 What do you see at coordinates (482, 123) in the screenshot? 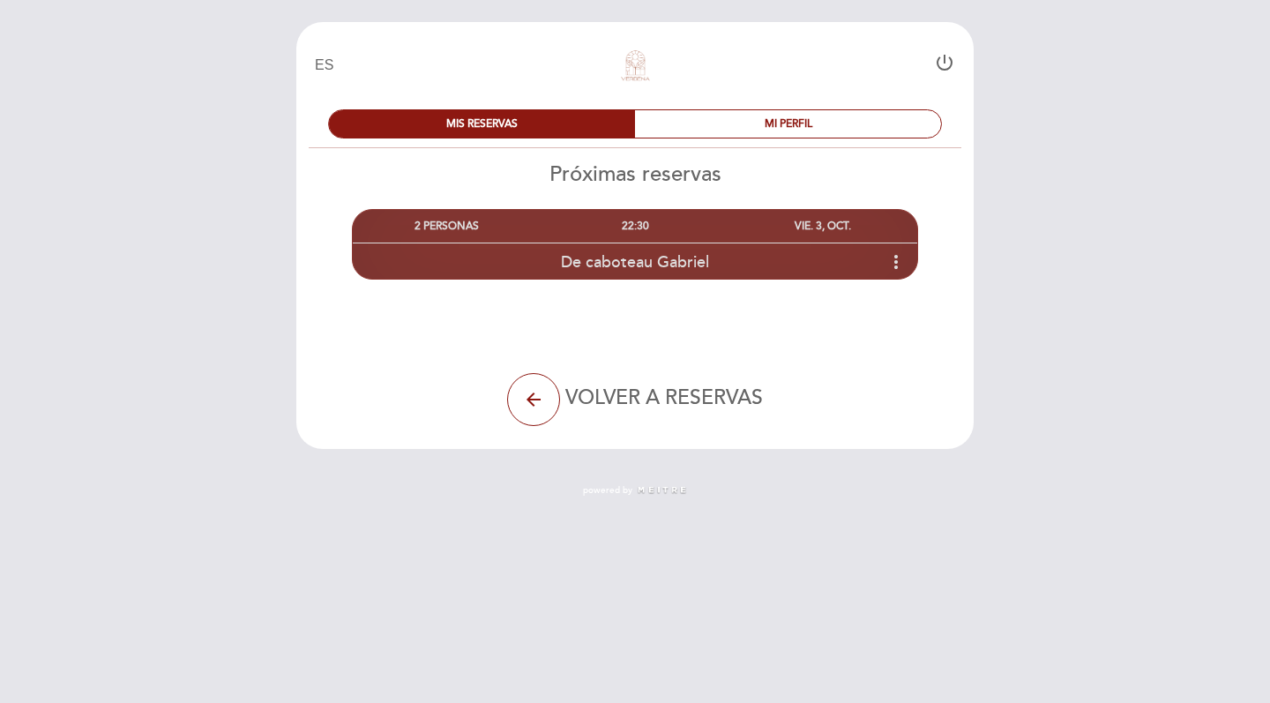
I see `div: MIS RESERVAS` at bounding box center [482, 123].